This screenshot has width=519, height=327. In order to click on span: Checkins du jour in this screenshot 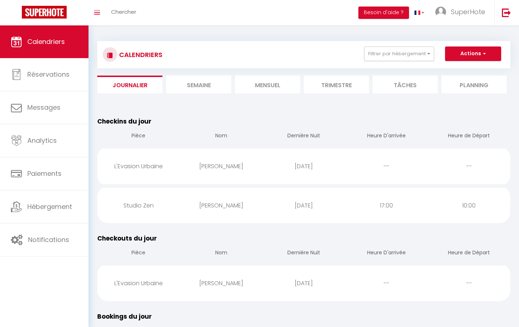, I will do `click(124, 122)`.